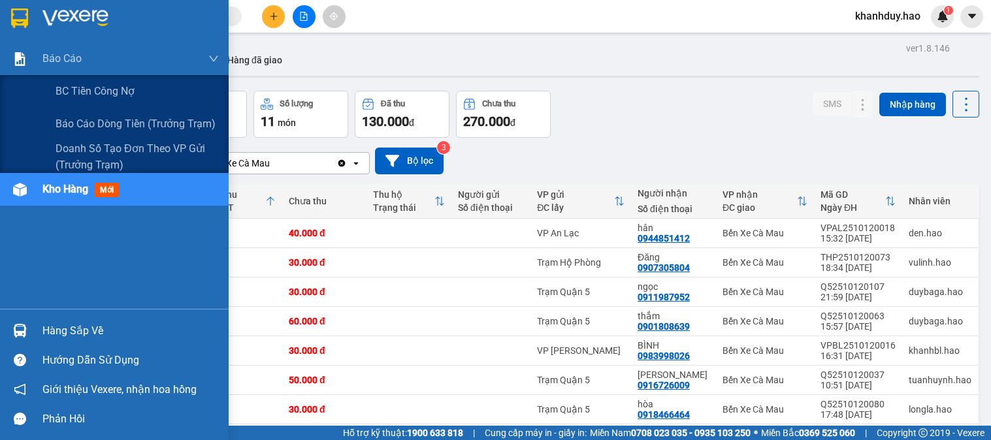 Image resolution: width=991 pixels, height=440 pixels. I want to click on div: VPBL2510120016, so click(858, 346).